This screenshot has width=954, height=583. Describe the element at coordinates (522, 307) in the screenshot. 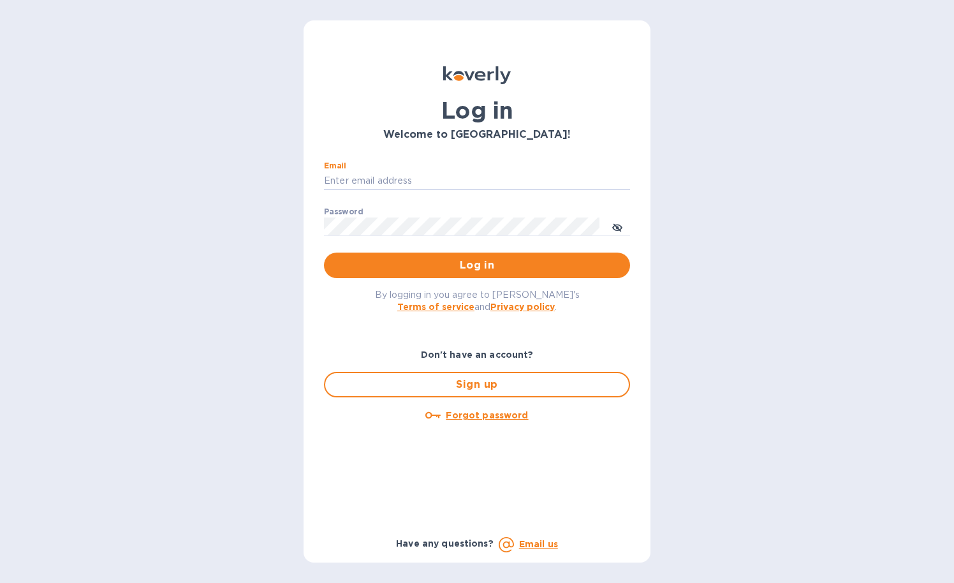

I see `b: Privacy policy` at that location.